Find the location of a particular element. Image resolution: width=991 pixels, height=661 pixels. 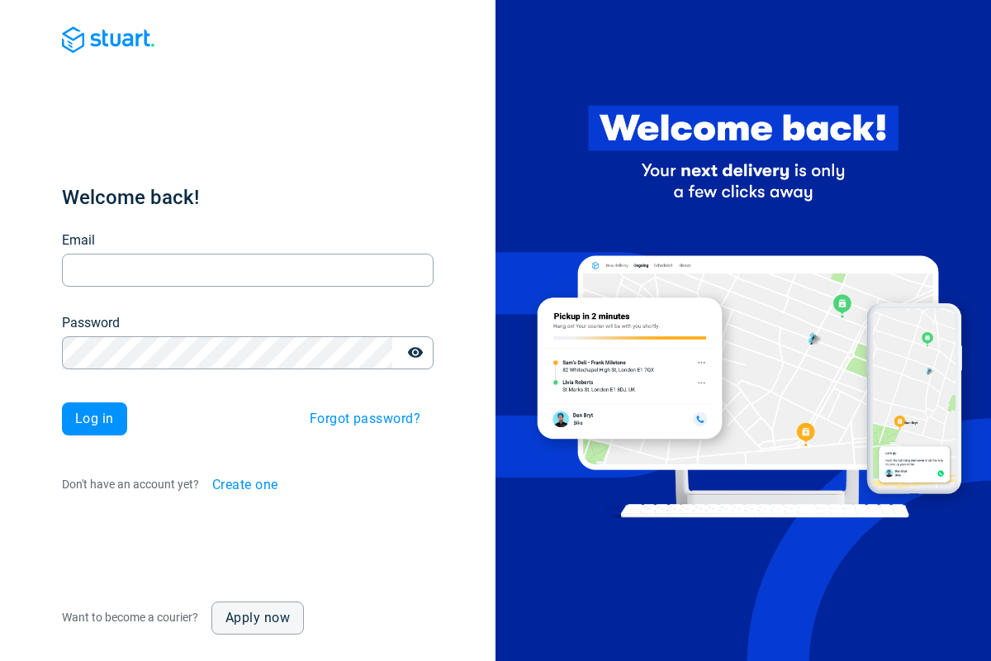

label: Password is located at coordinates (91, 323).